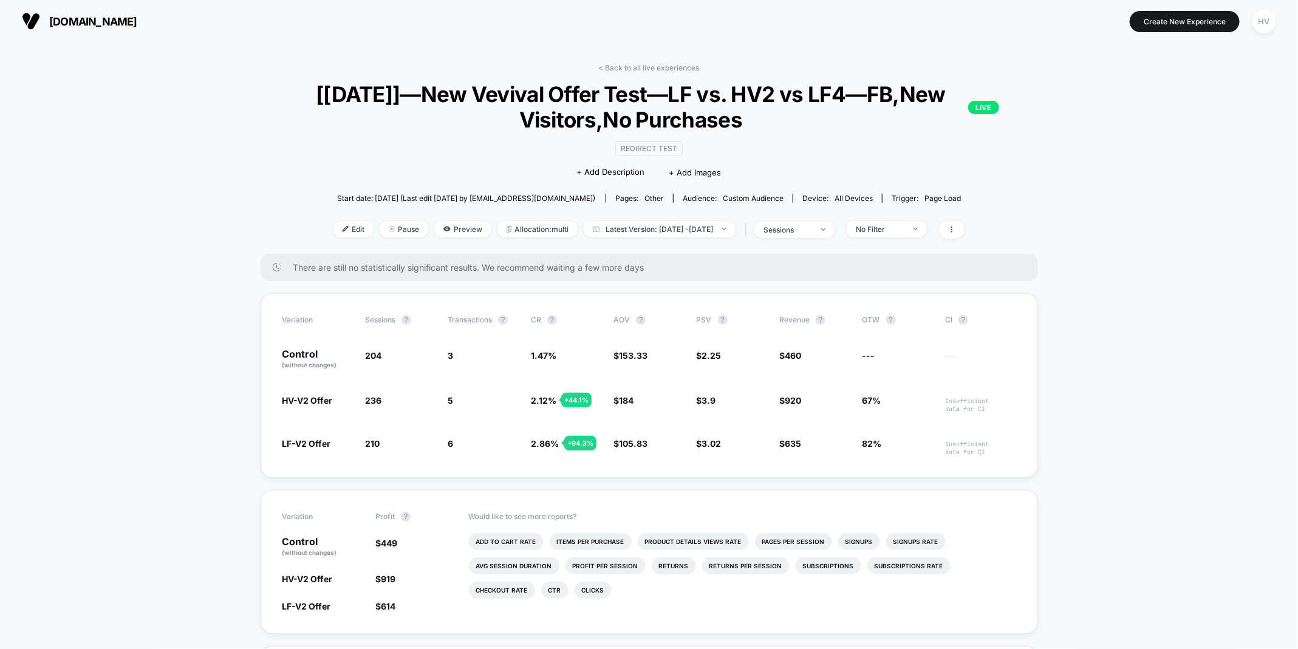 The height and width of the screenshot is (649, 1298). What do you see at coordinates (554, 590) in the screenshot?
I see `li: Ctr` at bounding box center [554, 590].